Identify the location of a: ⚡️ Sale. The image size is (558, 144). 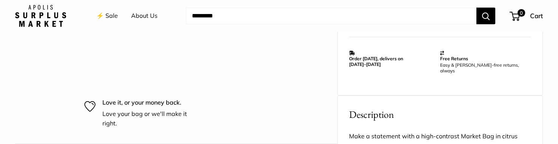
(107, 16).